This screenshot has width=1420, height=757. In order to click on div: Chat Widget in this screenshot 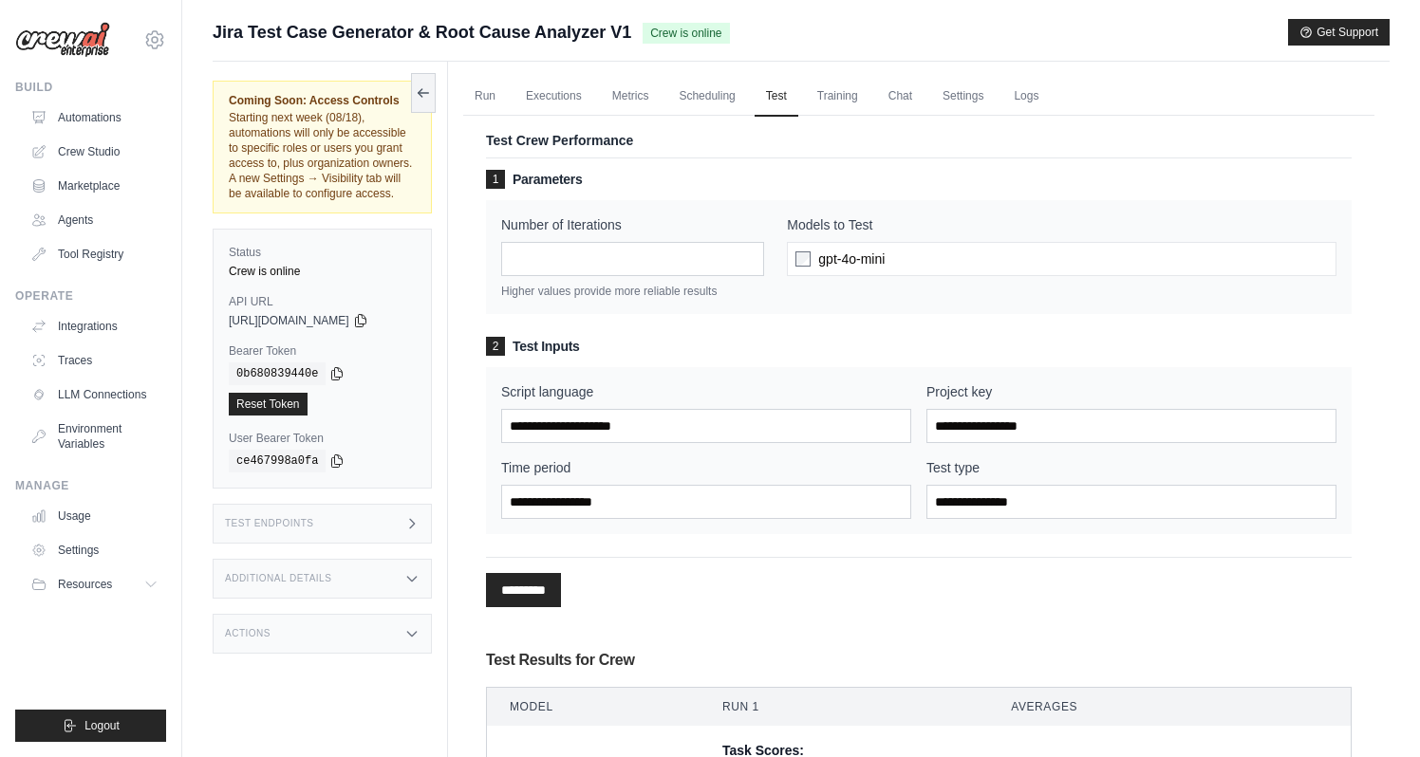, I will do `click(1372, 712)`.